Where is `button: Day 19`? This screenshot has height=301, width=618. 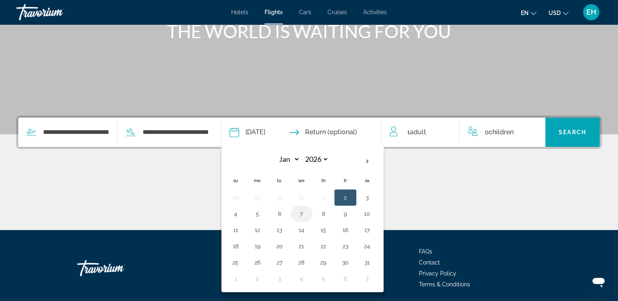 button: Day 19 is located at coordinates (258, 247).